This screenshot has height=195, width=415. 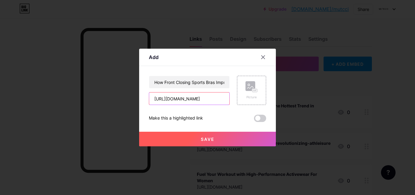 I want to click on span: Save, so click(x=207, y=139).